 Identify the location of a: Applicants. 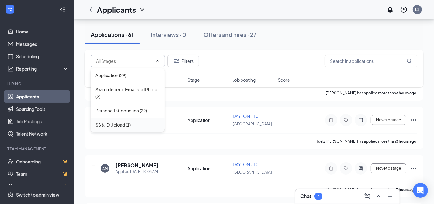
(42, 96).